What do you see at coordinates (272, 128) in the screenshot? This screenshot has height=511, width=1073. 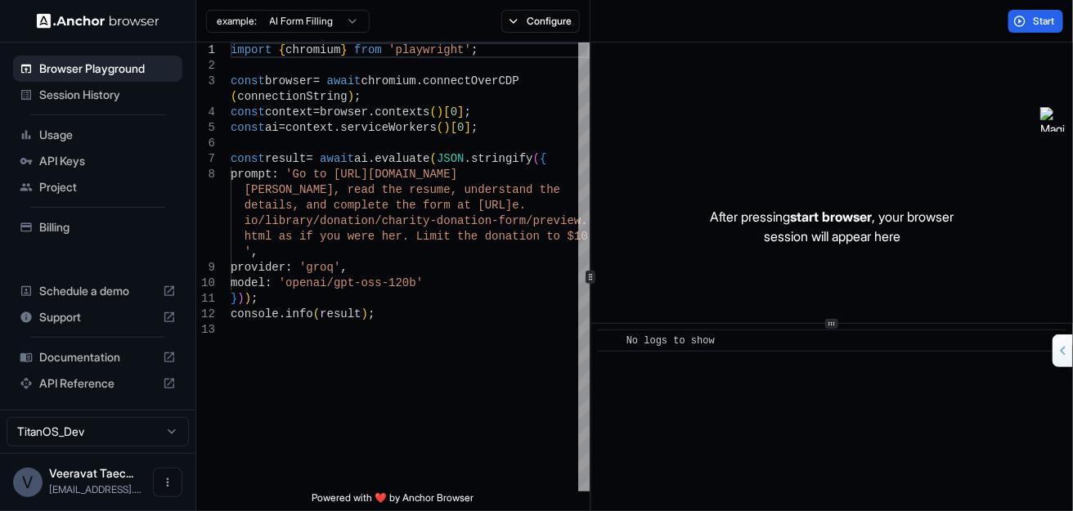 I see `span: ai` at bounding box center [272, 128].